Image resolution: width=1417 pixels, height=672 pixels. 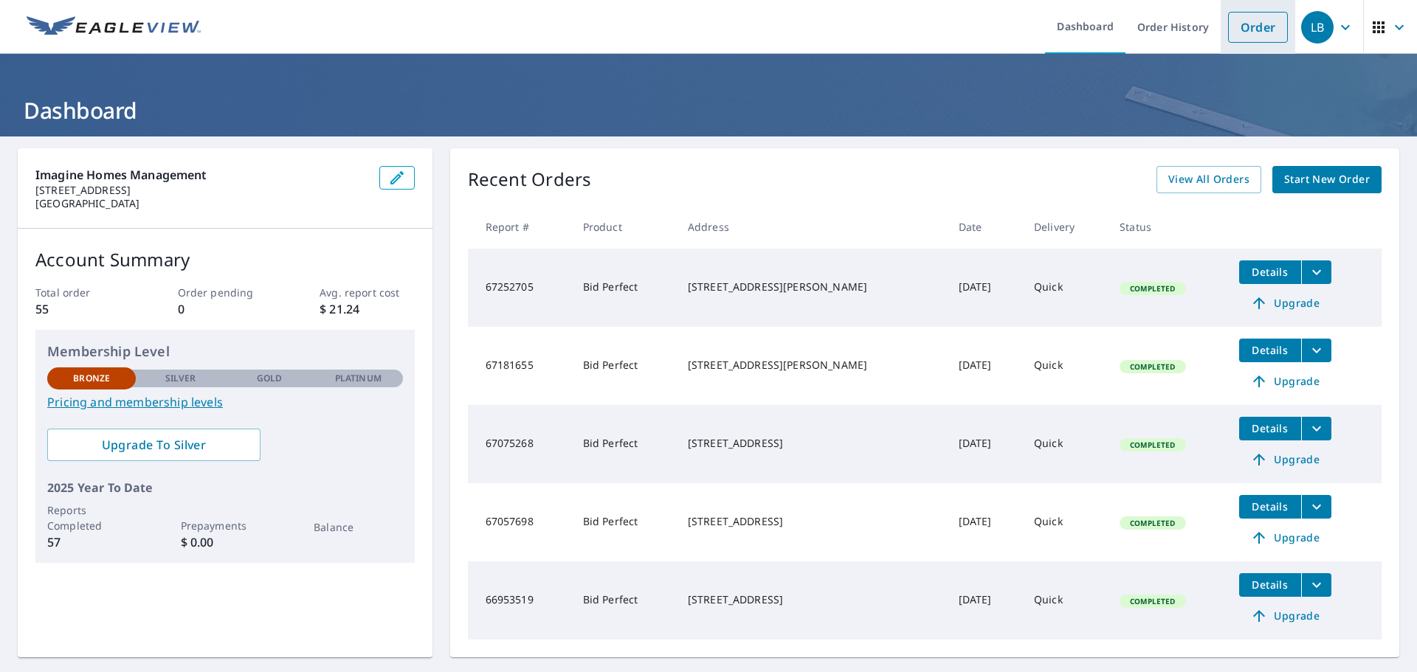 What do you see at coordinates (1270, 585) in the screenshot?
I see `button: detailsBtn-66953519` at bounding box center [1270, 585].